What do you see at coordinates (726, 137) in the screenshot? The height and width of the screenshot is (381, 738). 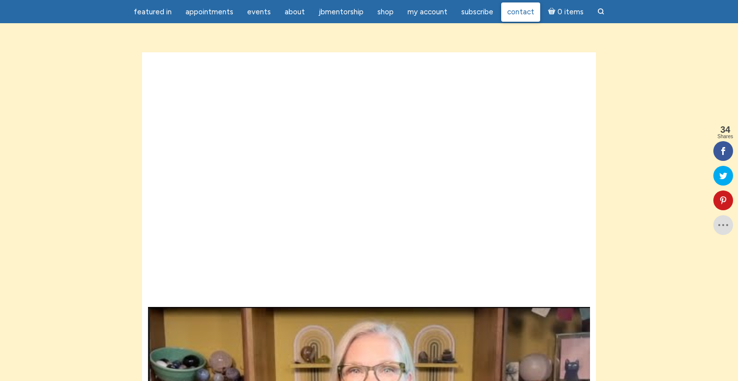 I see `span: Shares` at bounding box center [726, 137].